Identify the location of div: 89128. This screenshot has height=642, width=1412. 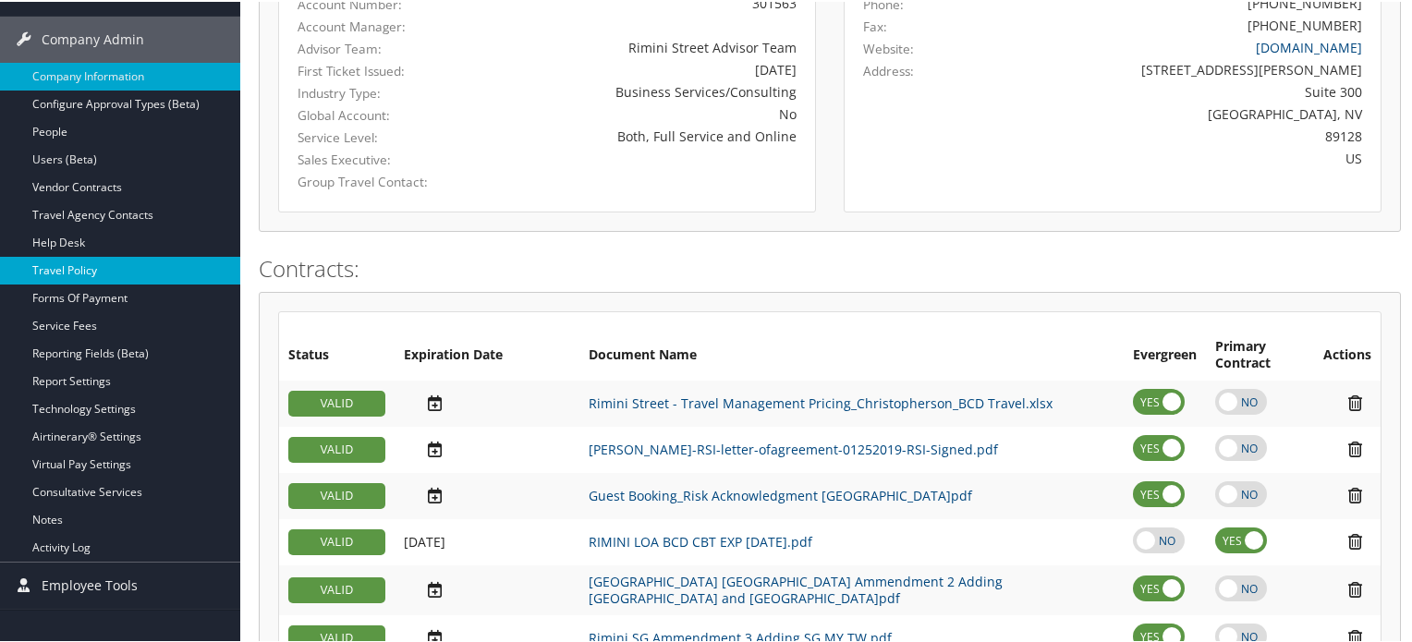
(1179, 134).